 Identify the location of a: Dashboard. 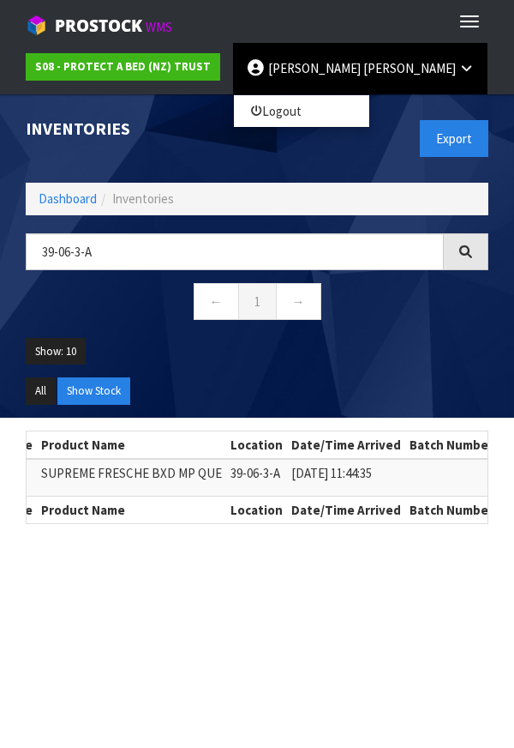
(68, 198).